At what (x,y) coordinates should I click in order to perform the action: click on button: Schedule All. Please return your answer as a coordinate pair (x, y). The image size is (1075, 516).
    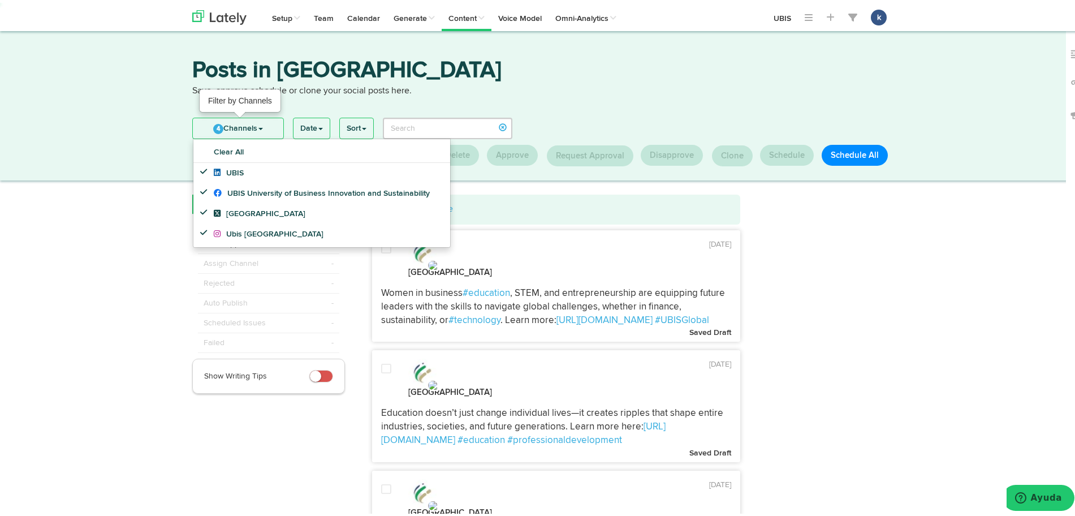
    Looking at the image, I should click on (854, 152).